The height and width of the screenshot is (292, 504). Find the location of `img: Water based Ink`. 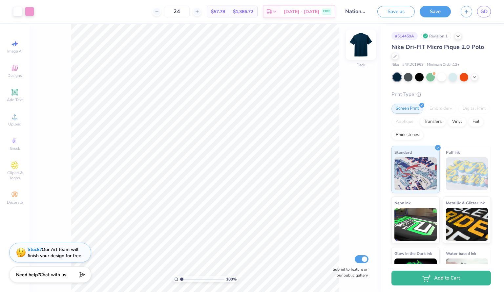

img: Water based Ink is located at coordinates (467, 275).